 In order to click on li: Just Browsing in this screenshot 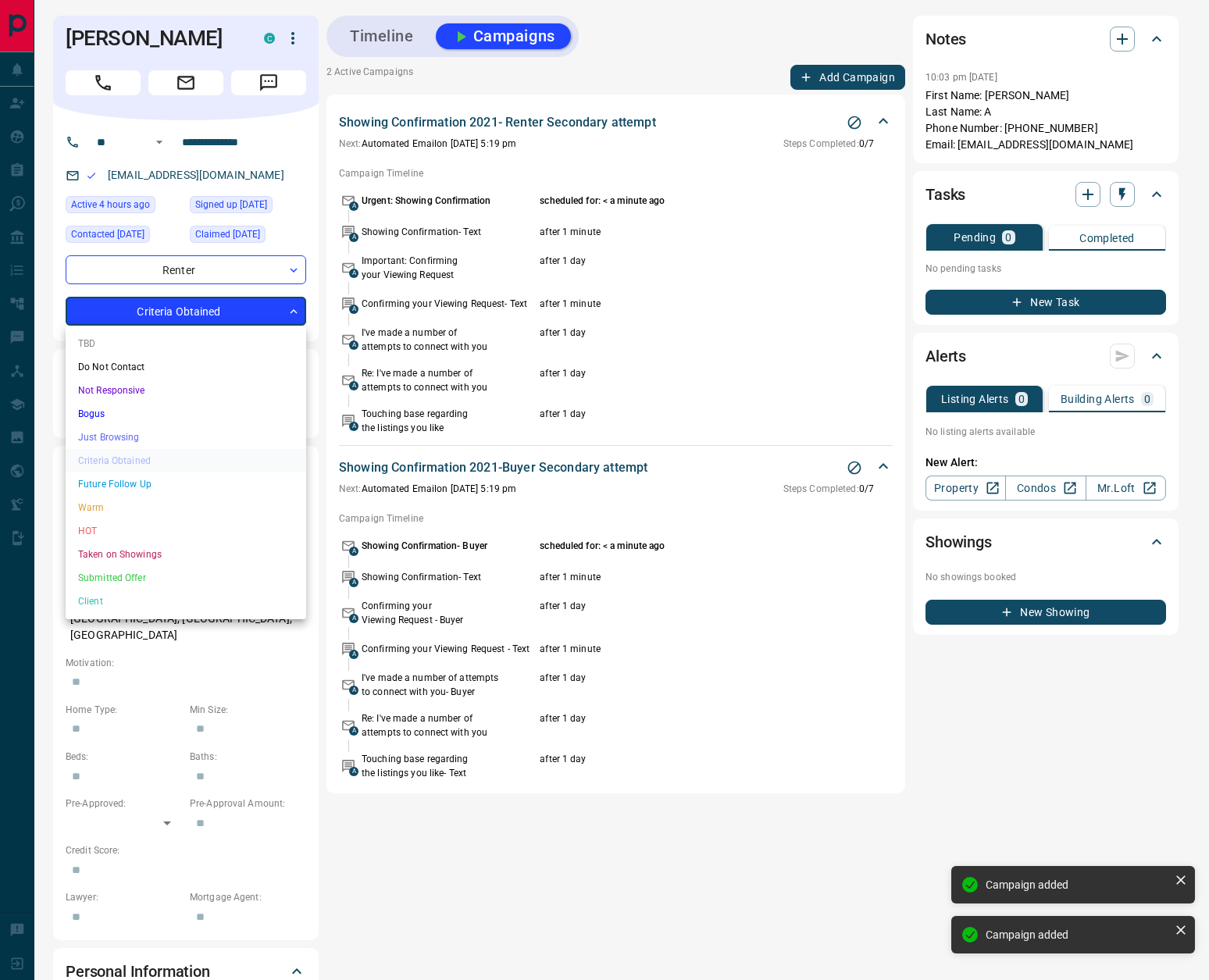, I will do `click(186, 437)`.